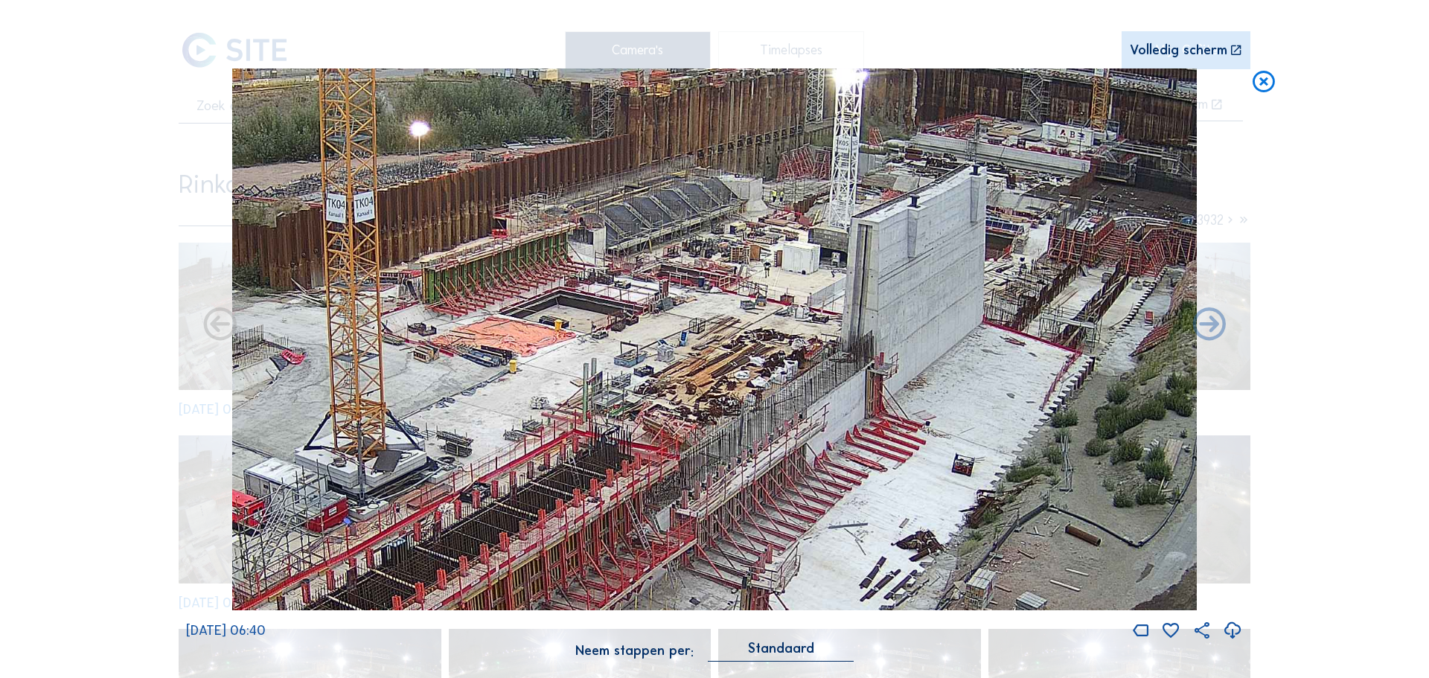  What do you see at coordinates (634, 651) in the screenshot?
I see `div: Neem stappen per:` at bounding box center [634, 651].